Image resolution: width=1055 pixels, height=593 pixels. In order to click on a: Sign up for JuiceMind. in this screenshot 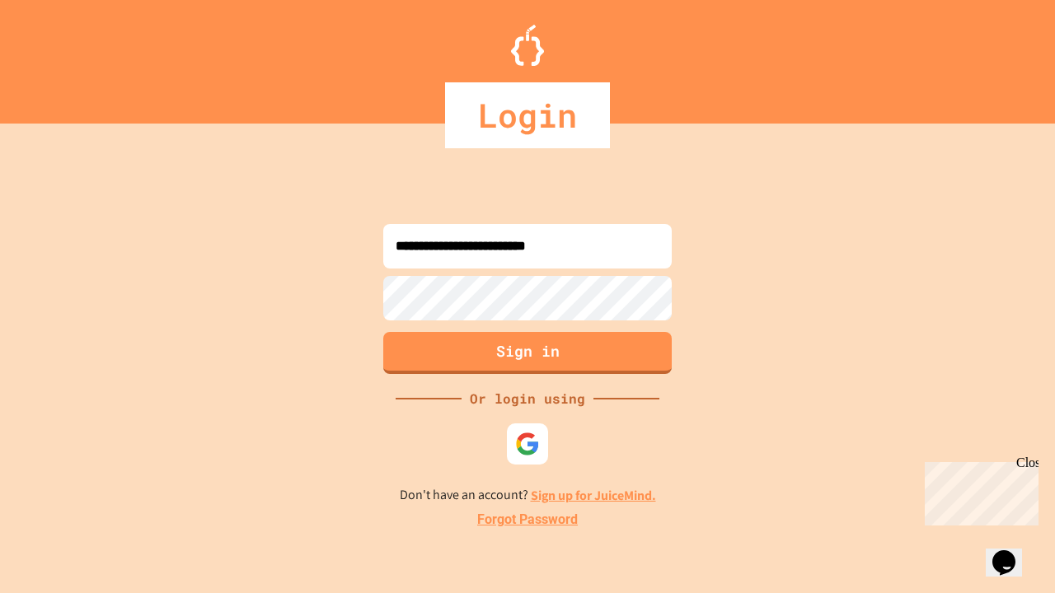, I will do `click(593, 495)`.